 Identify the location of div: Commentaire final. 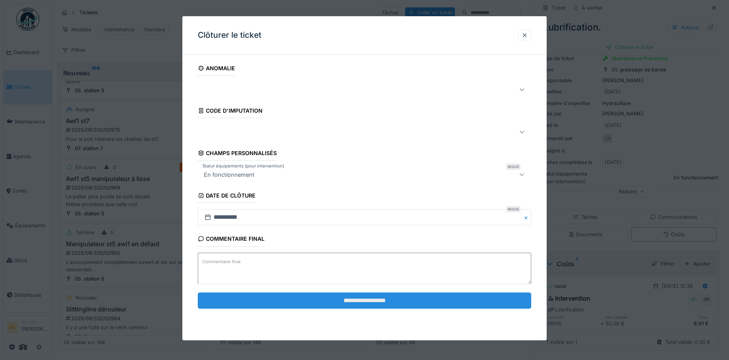
(231, 239).